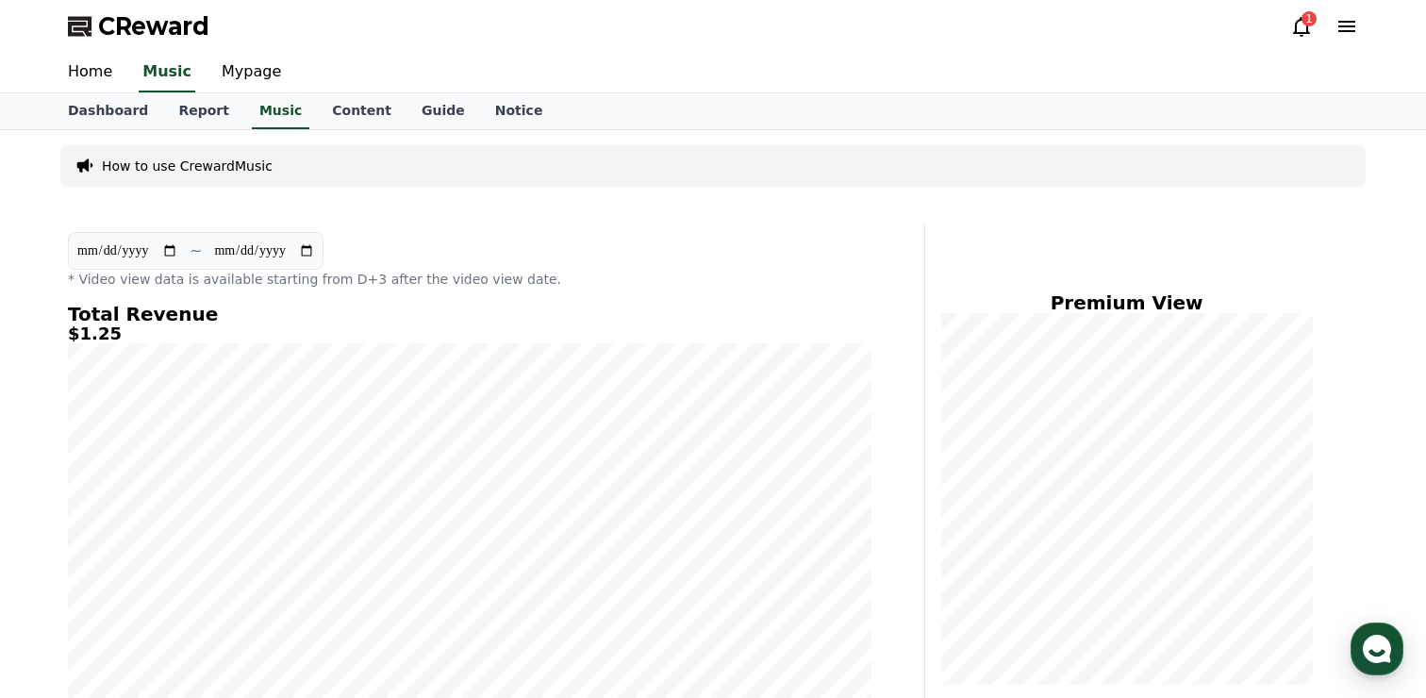  I want to click on span: Home, so click(64, 577).